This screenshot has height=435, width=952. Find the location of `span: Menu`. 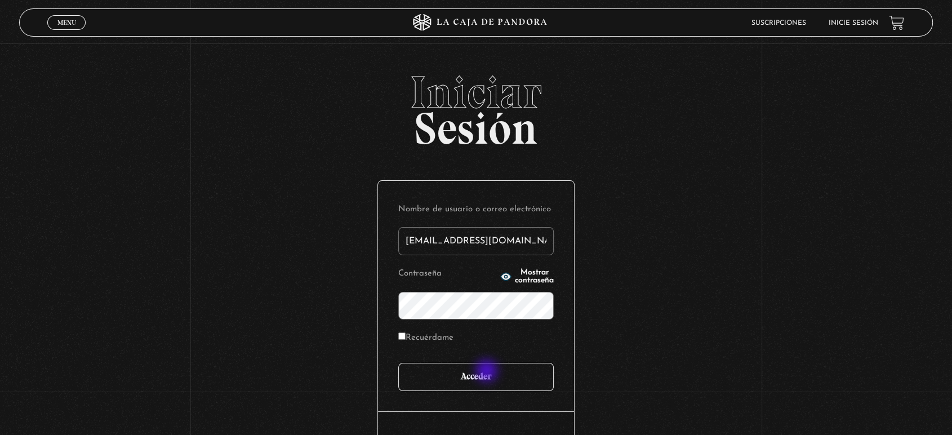

span: Menu is located at coordinates (66, 23).